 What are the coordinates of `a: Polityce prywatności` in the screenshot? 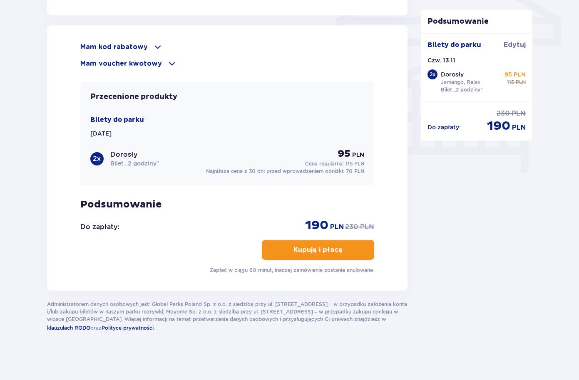 It's located at (127, 328).